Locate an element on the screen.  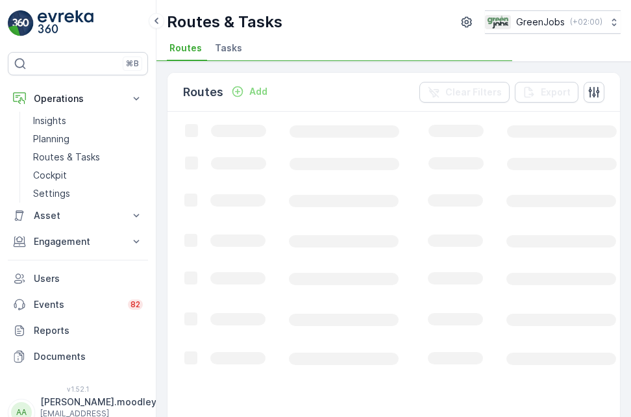
p: Routes is located at coordinates (203, 92).